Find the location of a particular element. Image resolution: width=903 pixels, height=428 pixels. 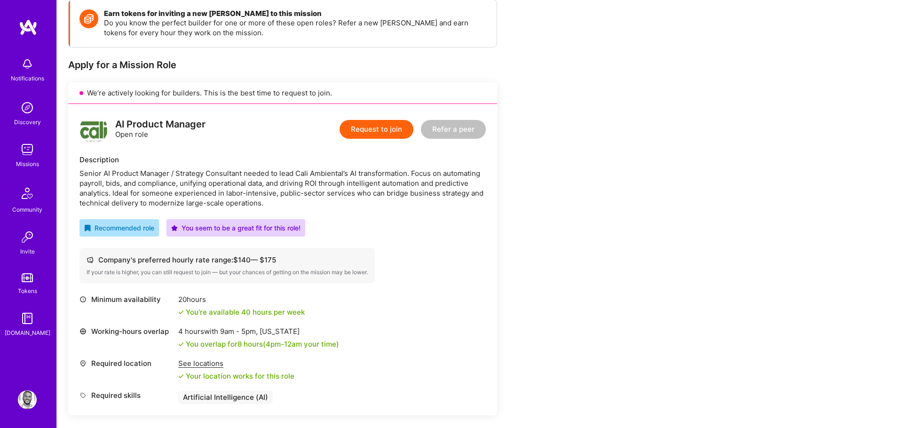

button: Refer a peer is located at coordinates (453, 129).